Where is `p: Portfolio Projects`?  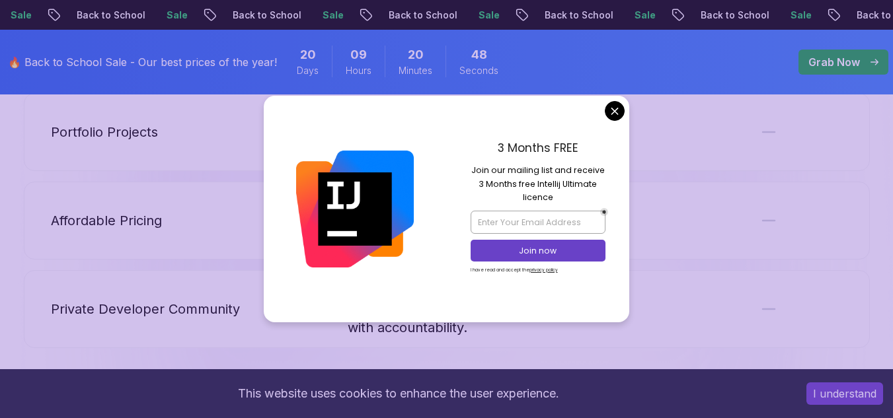
p: Portfolio Projects is located at coordinates (104, 132).